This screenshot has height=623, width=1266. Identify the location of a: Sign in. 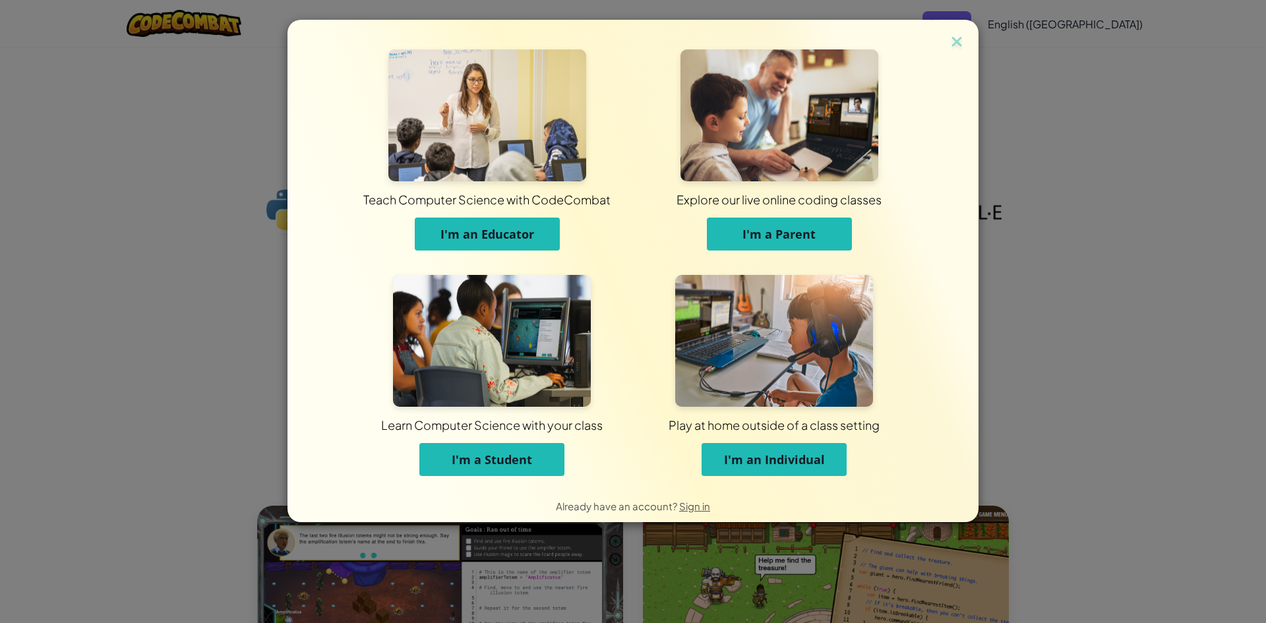
(694, 506).